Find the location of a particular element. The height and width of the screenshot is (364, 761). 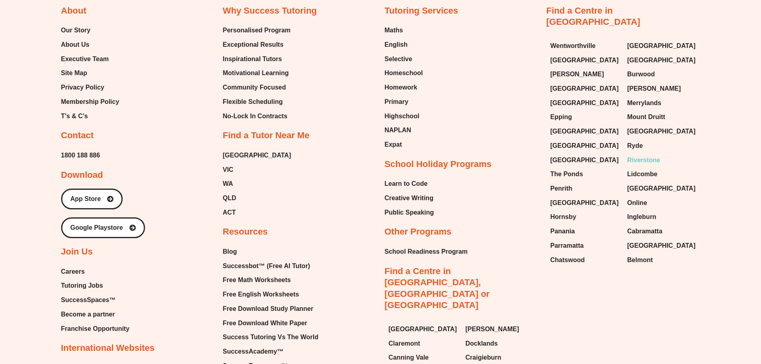

span: Executive Team is located at coordinates (85, 59).